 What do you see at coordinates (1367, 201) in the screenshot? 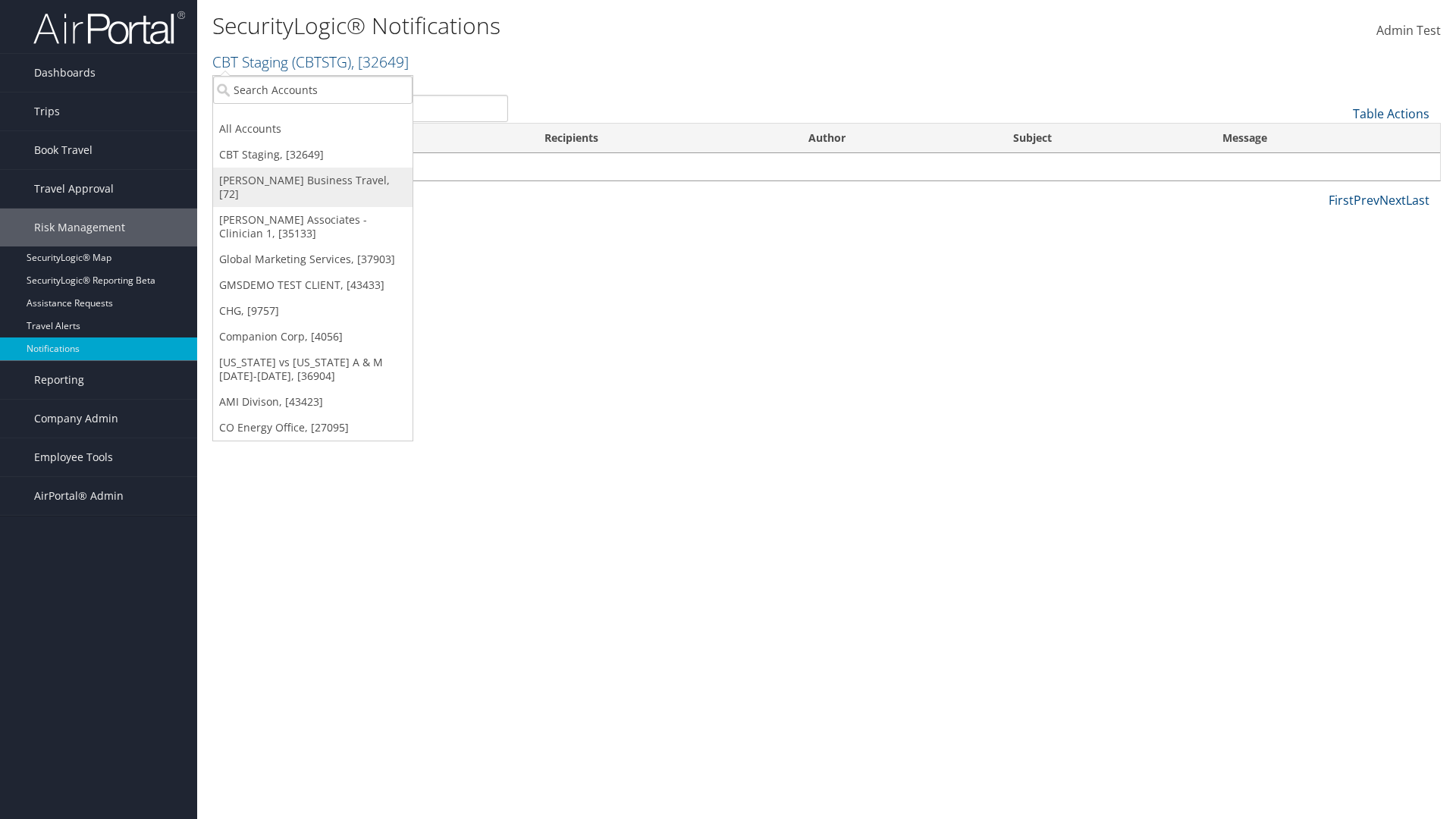
I see `a: Prev` at bounding box center [1367, 201].